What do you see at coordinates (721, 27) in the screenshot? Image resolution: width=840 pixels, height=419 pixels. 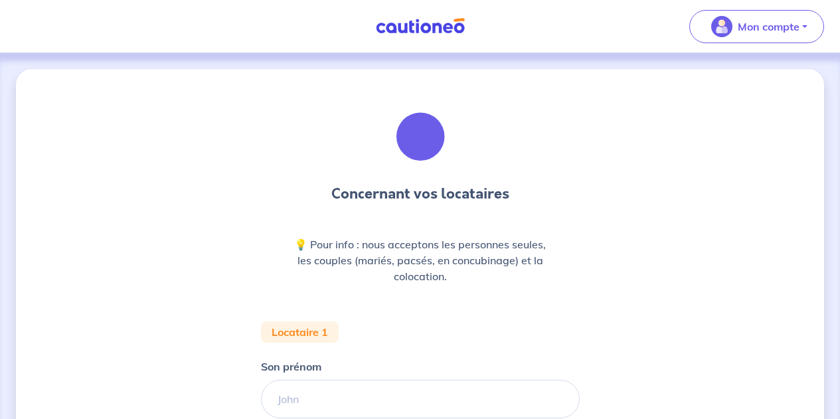 I see `img: illu_account_valid_menu.svg` at bounding box center [721, 27].